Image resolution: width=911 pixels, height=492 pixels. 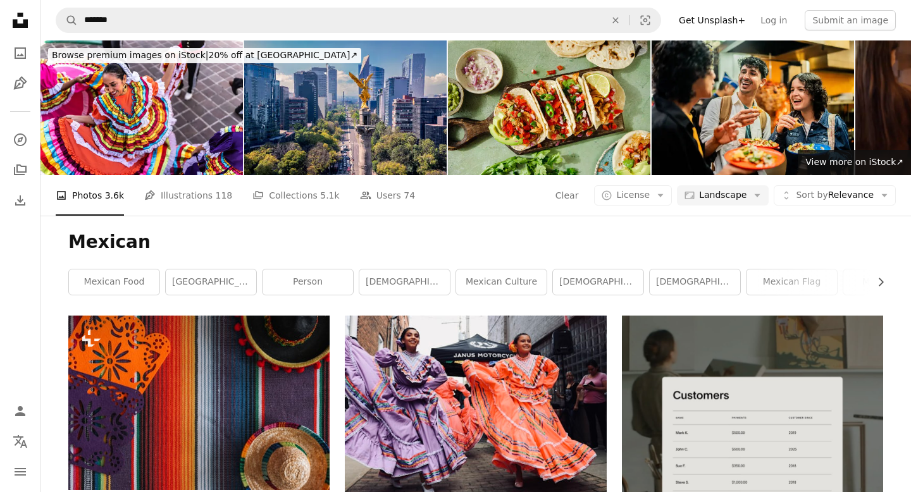 I want to click on img: Mid adult woman dancing in traditional festival at public park, so click(x=142, y=108).